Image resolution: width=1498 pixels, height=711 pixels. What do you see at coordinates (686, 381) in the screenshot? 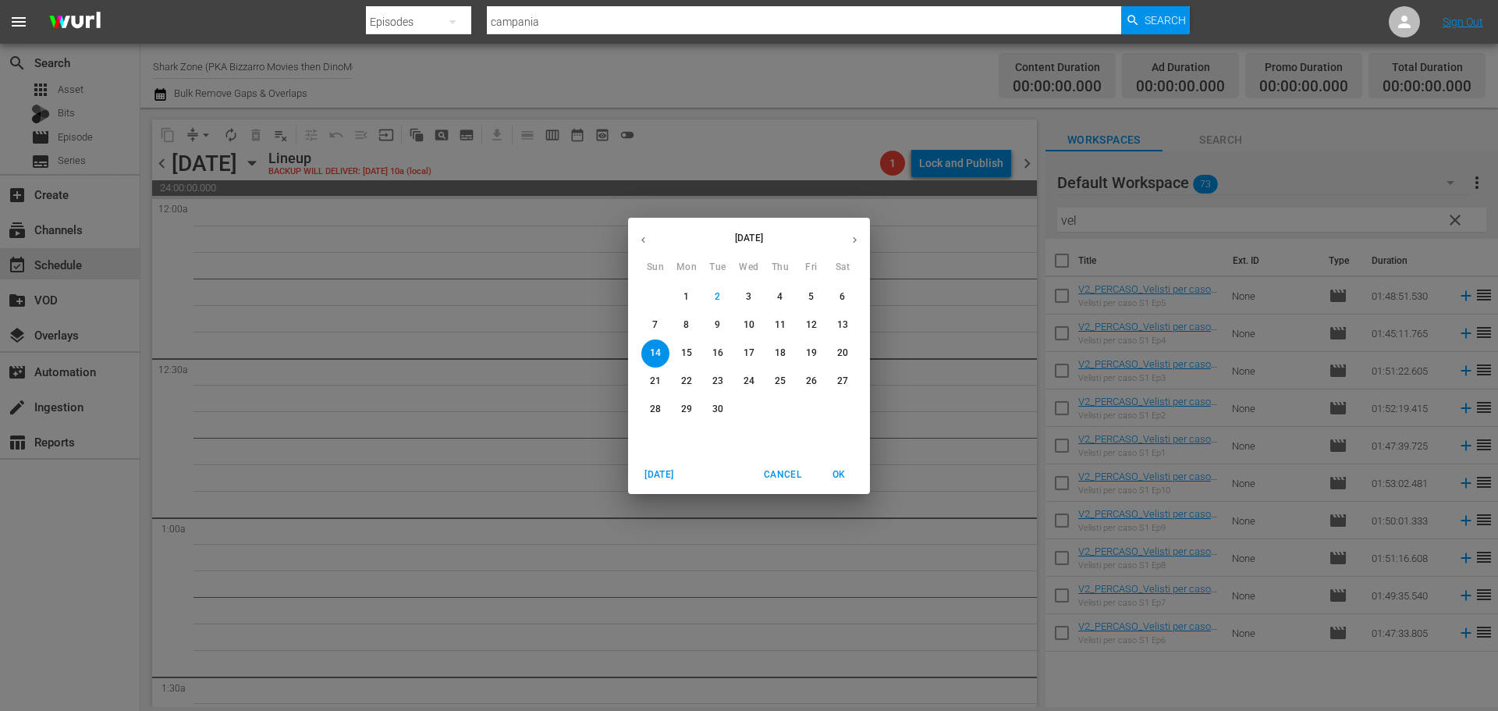
I see `p: 22` at bounding box center [686, 381].